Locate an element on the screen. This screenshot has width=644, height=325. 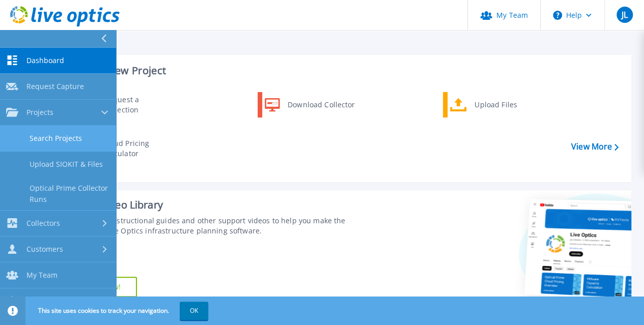
span: Customers is located at coordinates (45, 249).